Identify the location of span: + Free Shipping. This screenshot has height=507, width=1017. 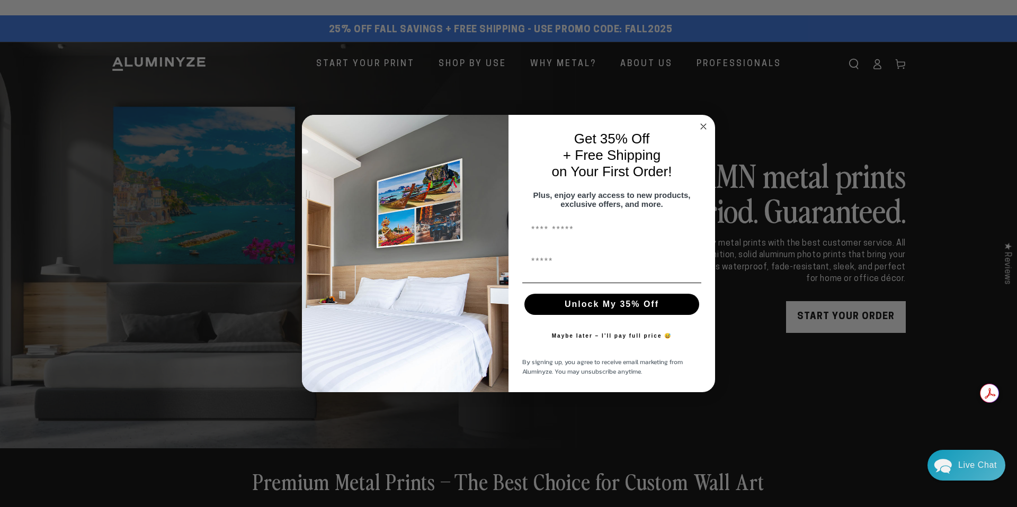
(612, 155).